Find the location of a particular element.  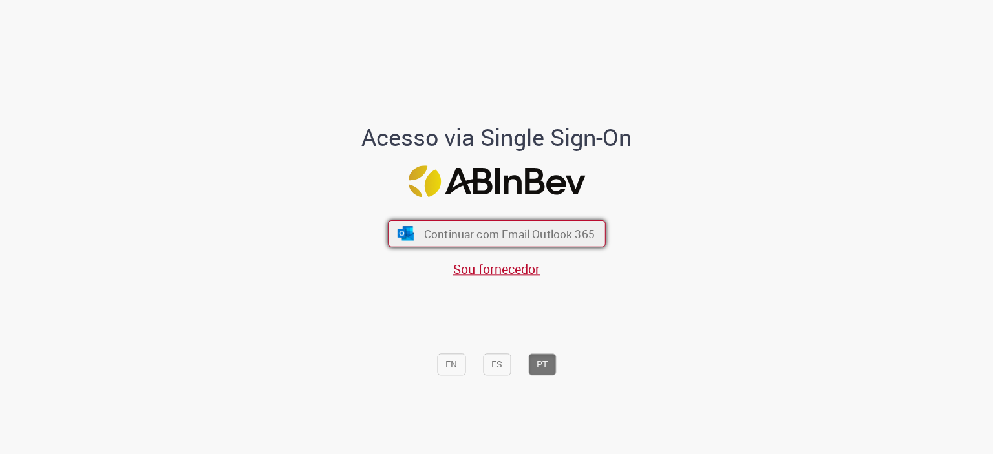

span: Continuar com Email Outlook 365 is located at coordinates (509, 233).